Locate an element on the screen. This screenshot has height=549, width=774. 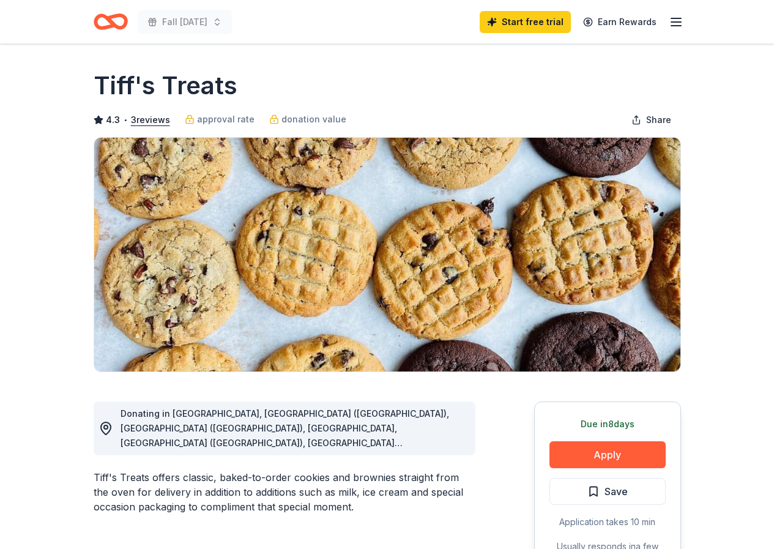
span: approval rate is located at coordinates (226, 119).